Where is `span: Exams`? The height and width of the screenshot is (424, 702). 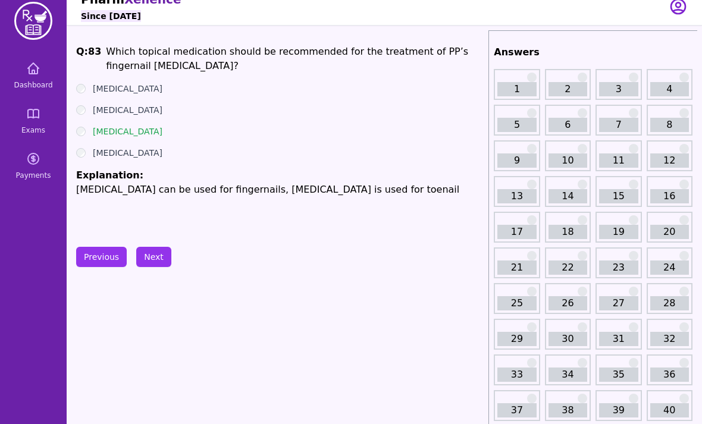 span: Exams is located at coordinates (33, 130).